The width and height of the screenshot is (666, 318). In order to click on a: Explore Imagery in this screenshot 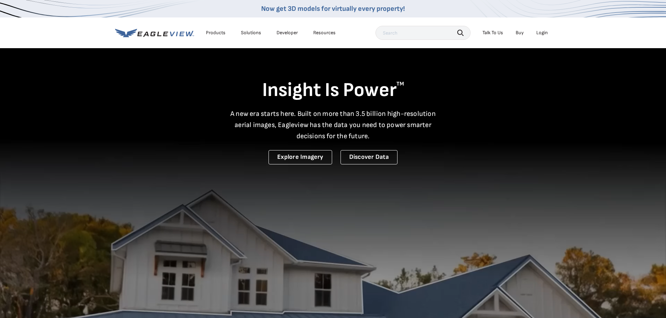, I will do `click(300, 157)`.